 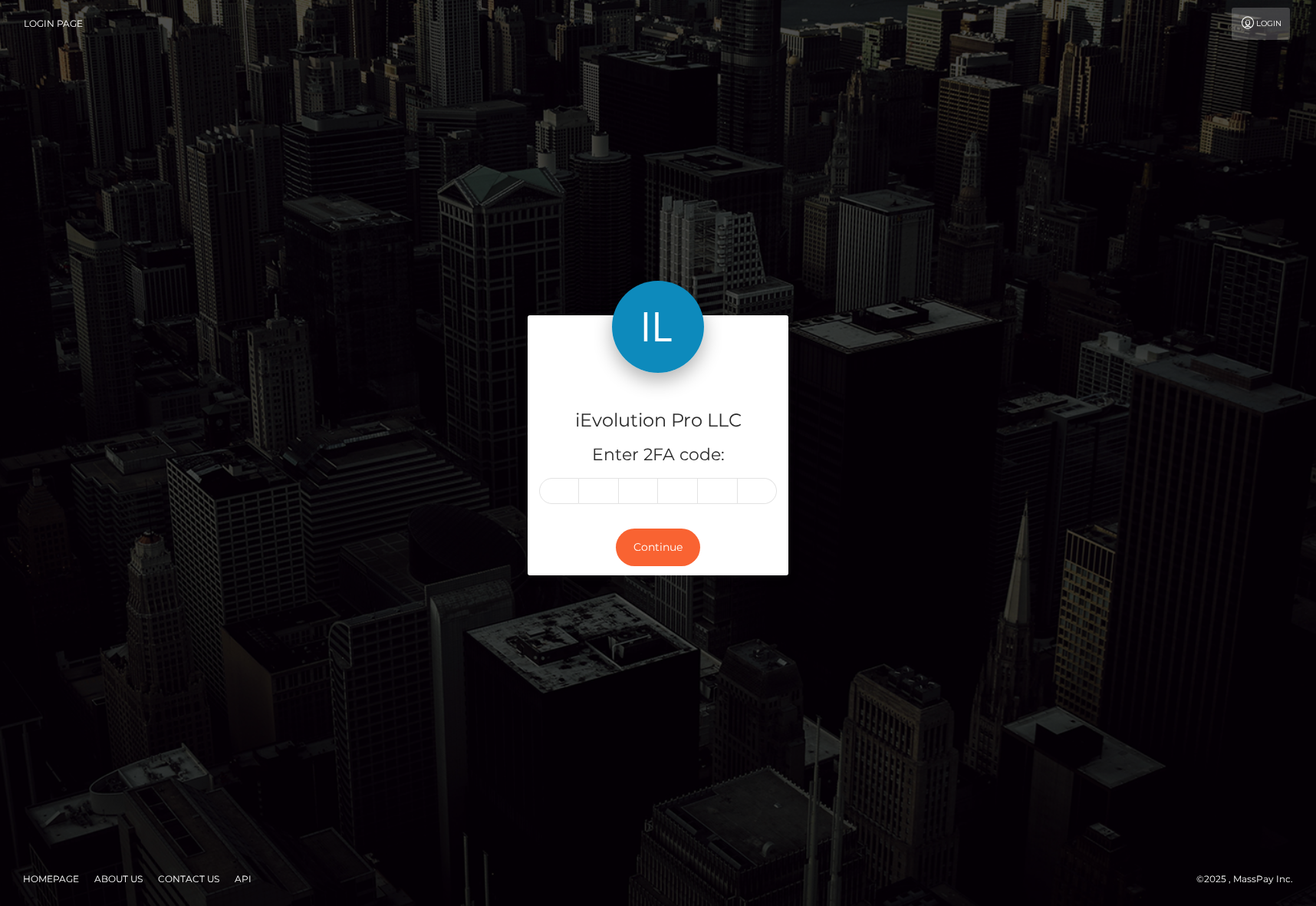 What do you see at coordinates (658, 327) in the screenshot?
I see `img: iEvolution Pro LLC` at bounding box center [658, 327].